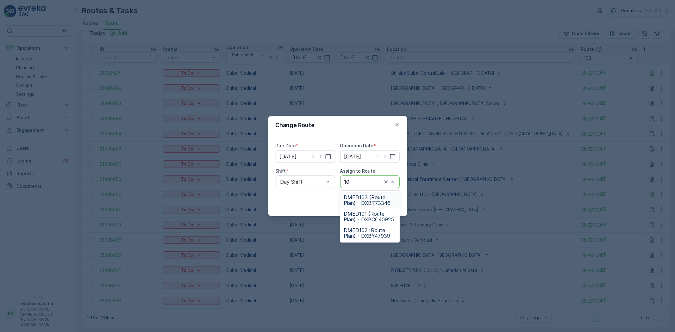 This screenshot has height=332, width=675. I want to click on p: Change Route, so click(295, 125).